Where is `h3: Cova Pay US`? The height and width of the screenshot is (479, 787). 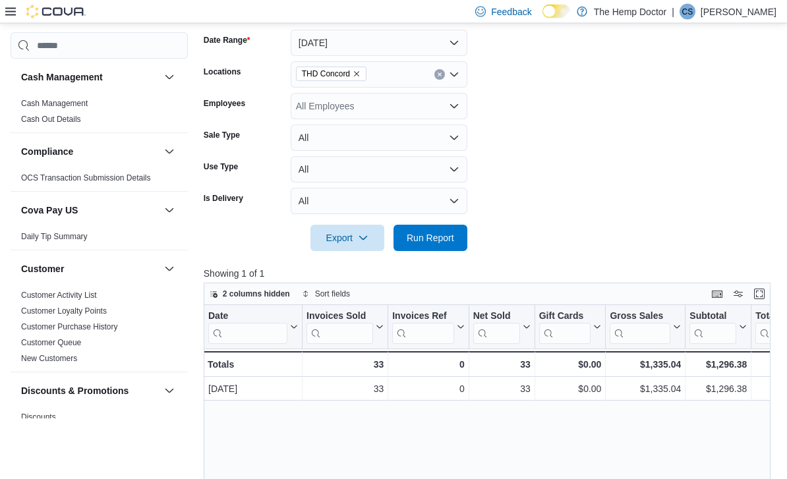
h3: Cova Pay US is located at coordinates (49, 211).